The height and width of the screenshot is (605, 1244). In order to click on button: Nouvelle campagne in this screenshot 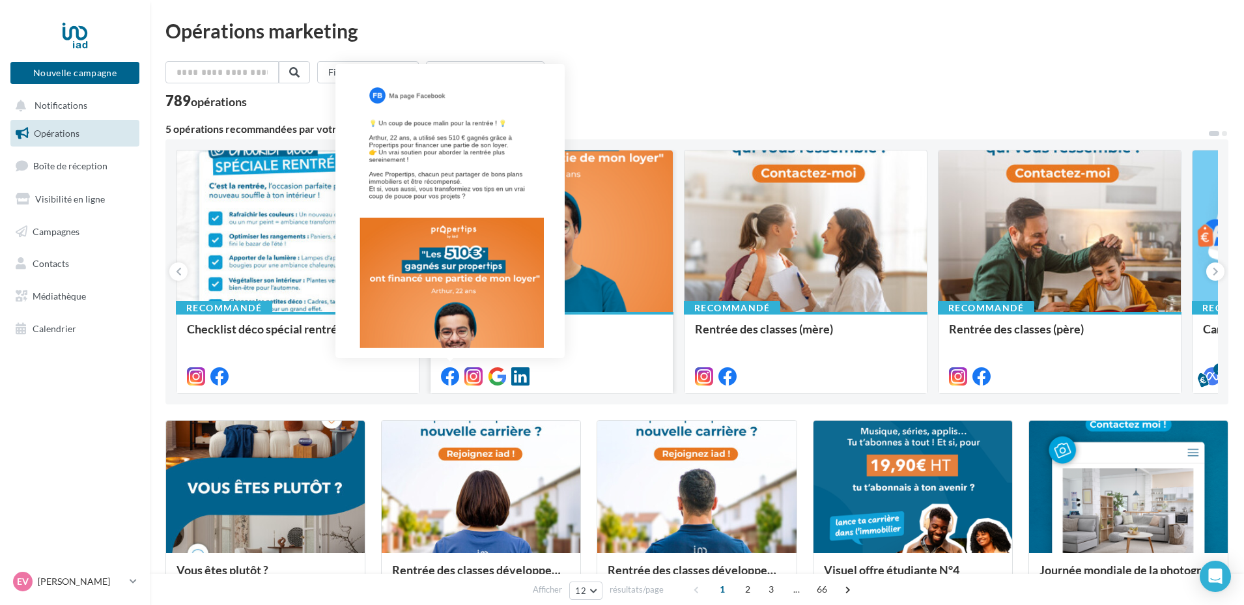, I will do `click(75, 73)`.